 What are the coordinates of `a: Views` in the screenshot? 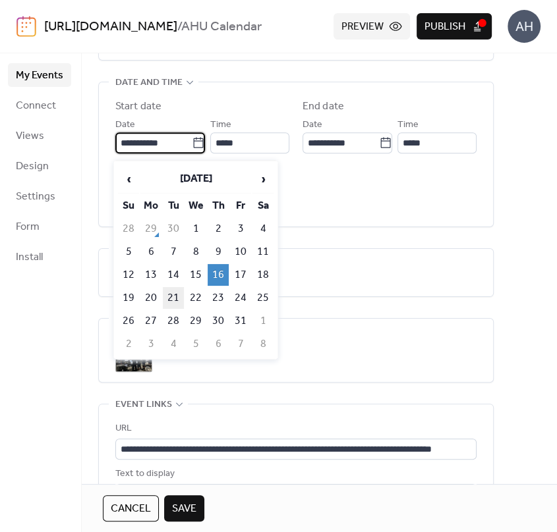 It's located at (40, 136).